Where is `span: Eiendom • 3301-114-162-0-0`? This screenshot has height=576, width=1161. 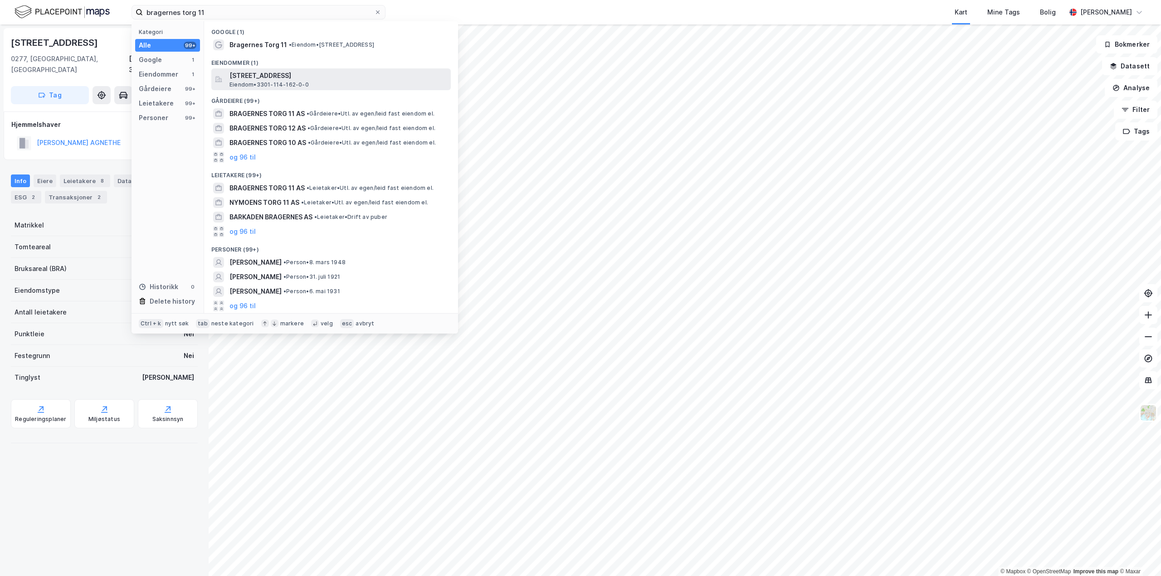
span: Eiendom • 3301-114-162-0-0 is located at coordinates (269, 85).